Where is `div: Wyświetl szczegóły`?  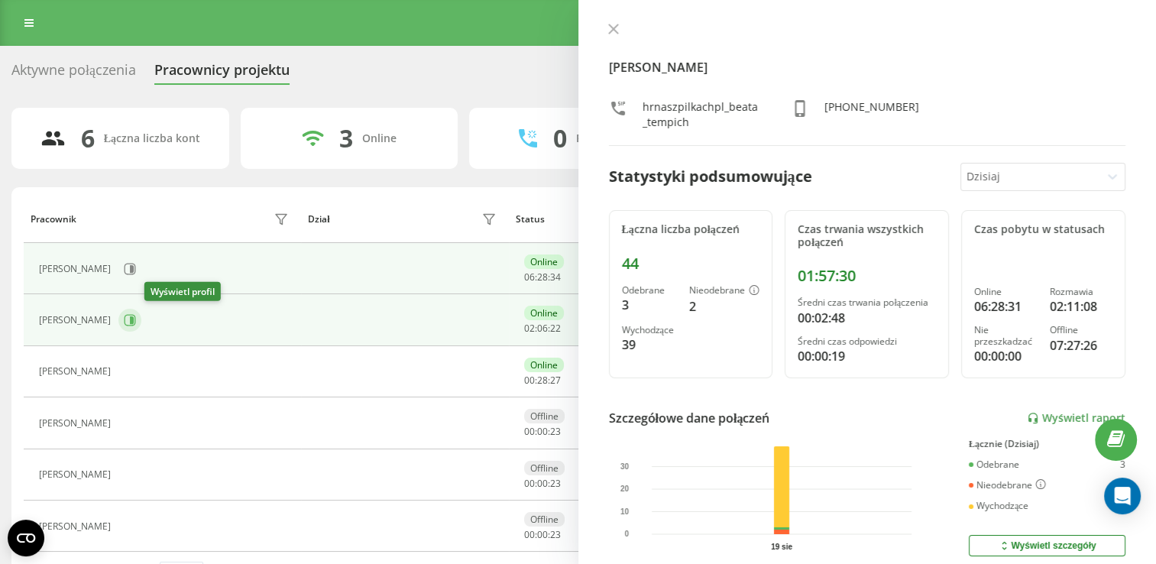 div: Wyświetl szczegóły is located at coordinates (1046, 545).